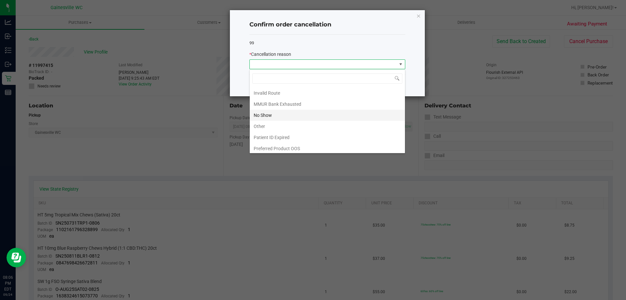 The image size is (626, 300). I want to click on li: Preferred Product OOS, so click(327, 148).